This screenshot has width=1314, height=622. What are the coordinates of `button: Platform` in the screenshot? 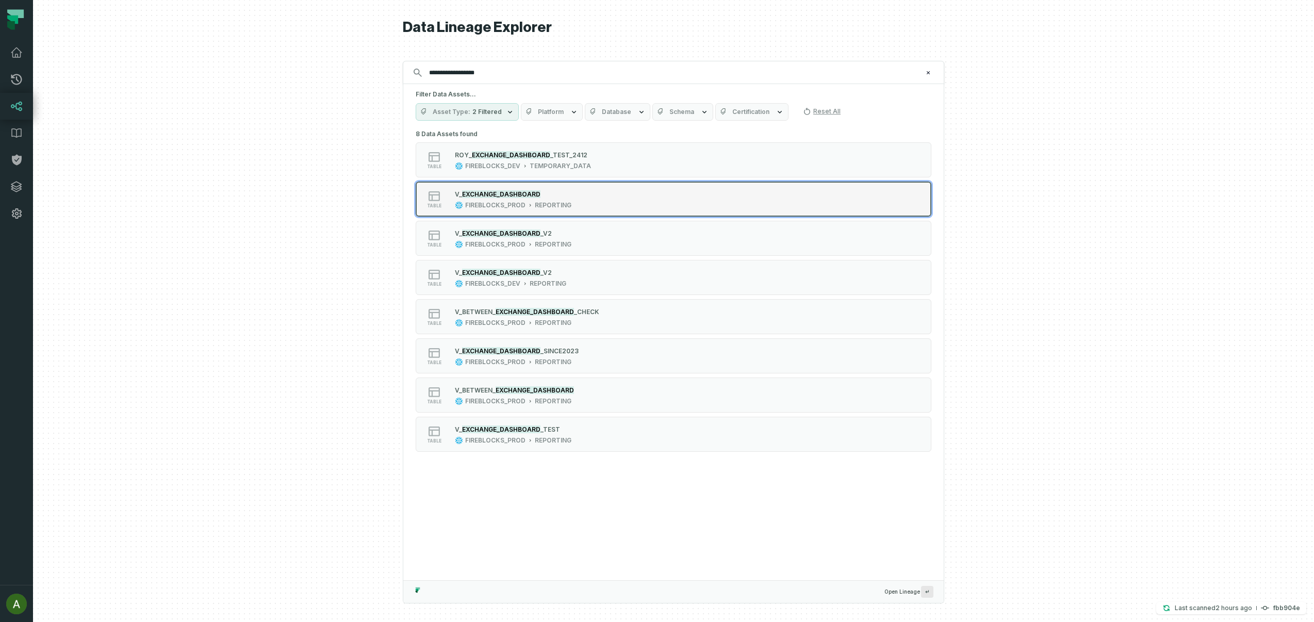 It's located at (552, 112).